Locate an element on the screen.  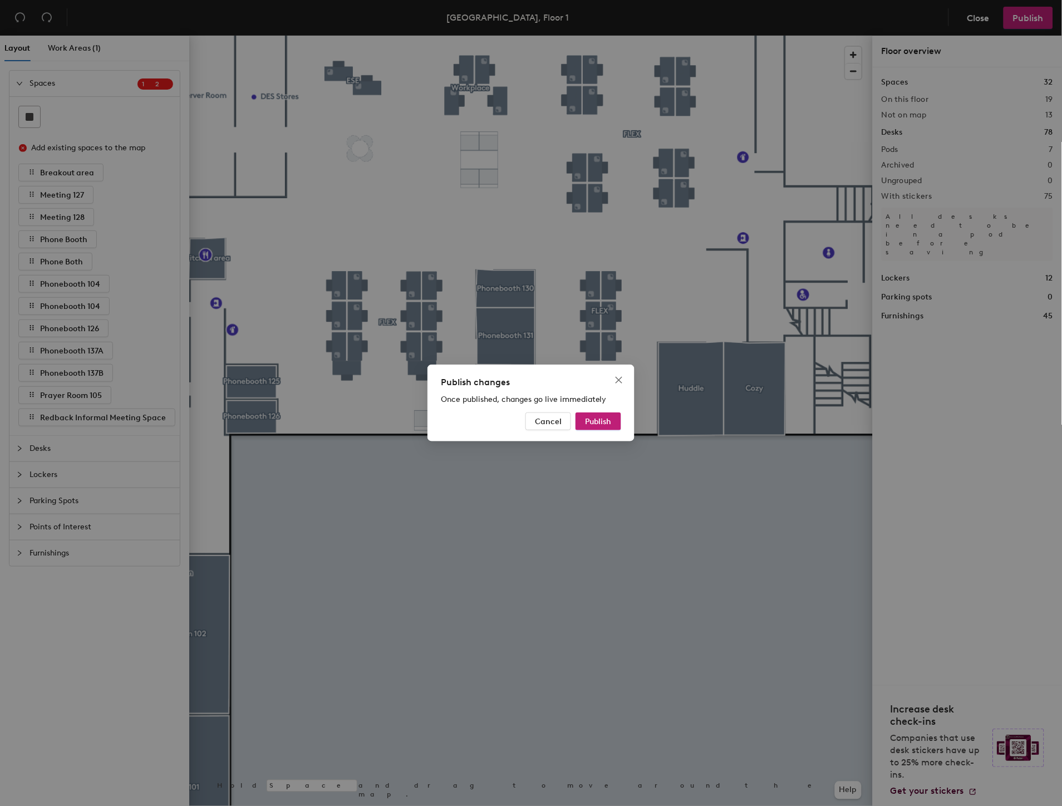
span: Cancel is located at coordinates (548, 422).